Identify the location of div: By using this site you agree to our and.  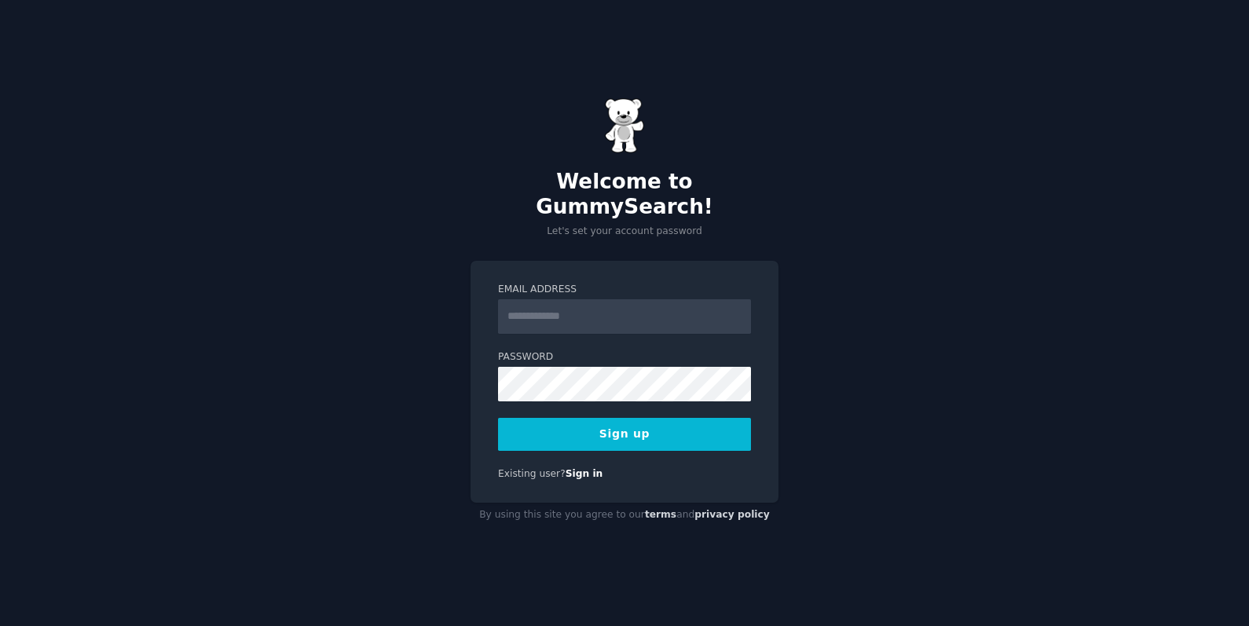
(624, 515).